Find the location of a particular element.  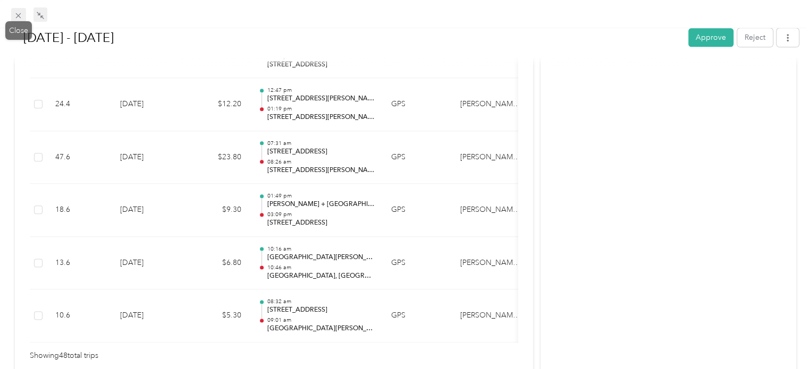

p: 10:46 am is located at coordinates (320, 268).